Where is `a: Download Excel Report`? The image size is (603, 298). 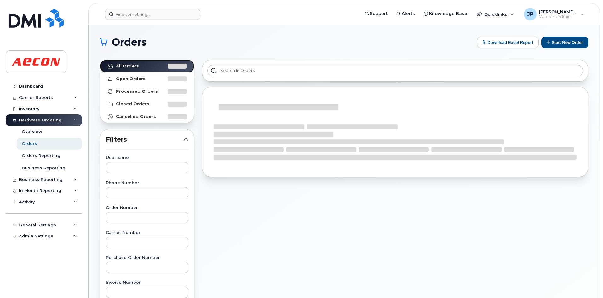 a: Download Excel Report is located at coordinates (508, 42).